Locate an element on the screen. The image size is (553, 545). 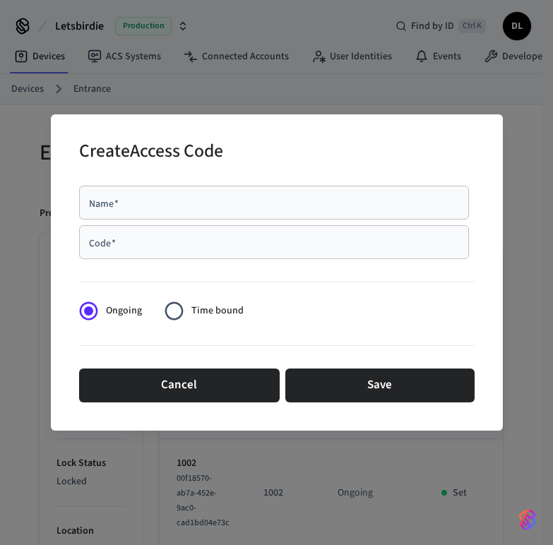
span: Ongoing is located at coordinates (124, 311).